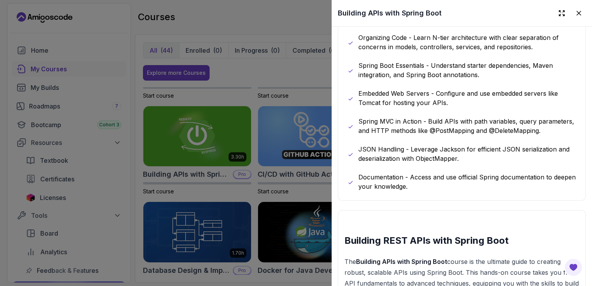 This screenshot has width=592, height=286. What do you see at coordinates (390, 13) in the screenshot?
I see `h2: Building APIs with Spring Boot` at bounding box center [390, 13].